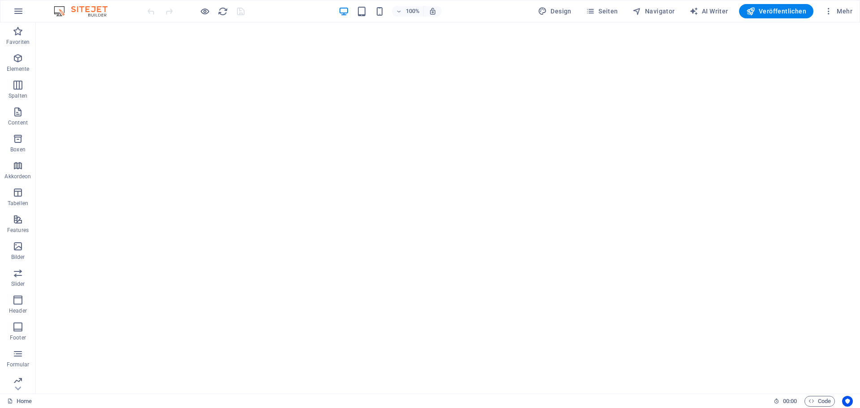 This screenshot has height=408, width=860. Describe the element at coordinates (18, 123) in the screenshot. I see `p: Content` at that location.